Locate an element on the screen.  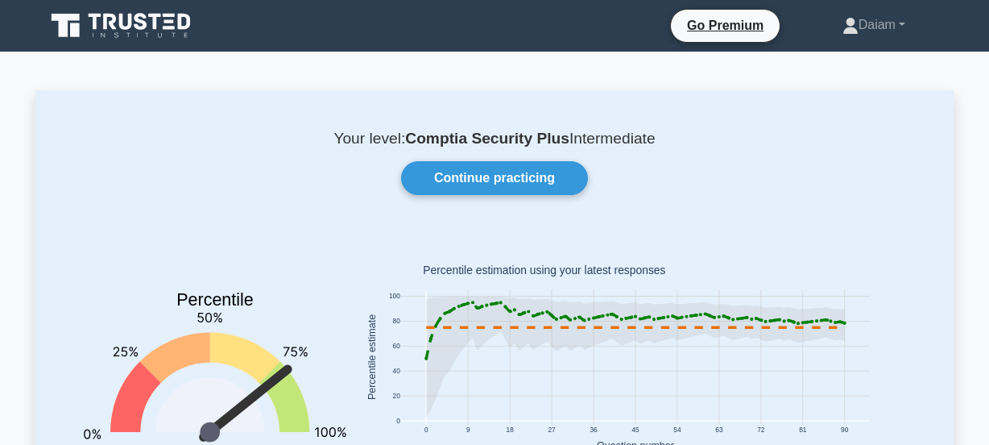
b: Comptia Security Plus is located at coordinates (487, 138).